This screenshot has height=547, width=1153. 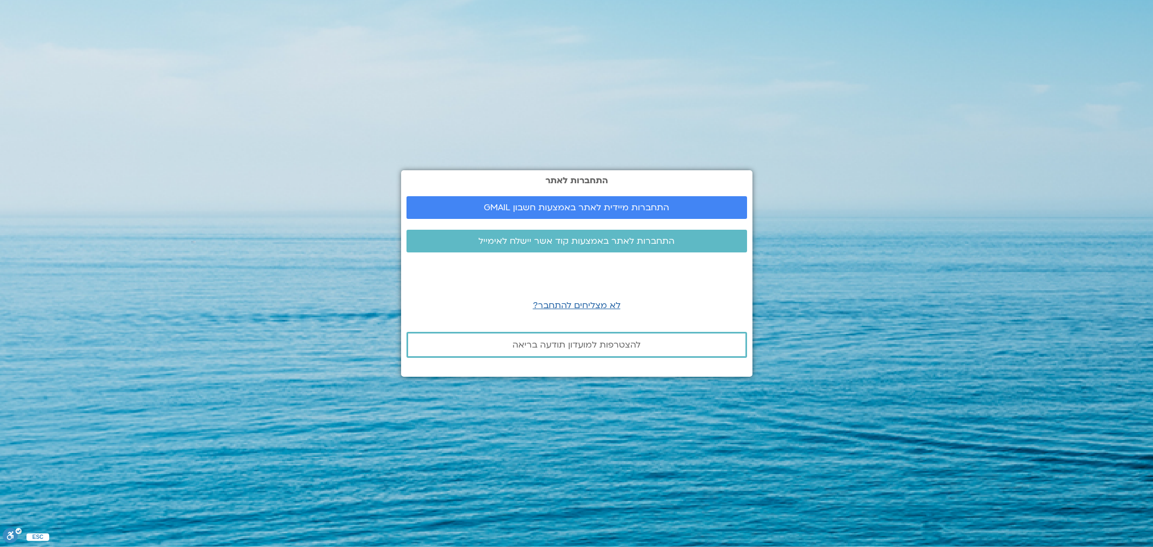 What do you see at coordinates (576, 345) in the screenshot?
I see `span: להצטרפות למועדון תודעה בריאה` at bounding box center [576, 345].